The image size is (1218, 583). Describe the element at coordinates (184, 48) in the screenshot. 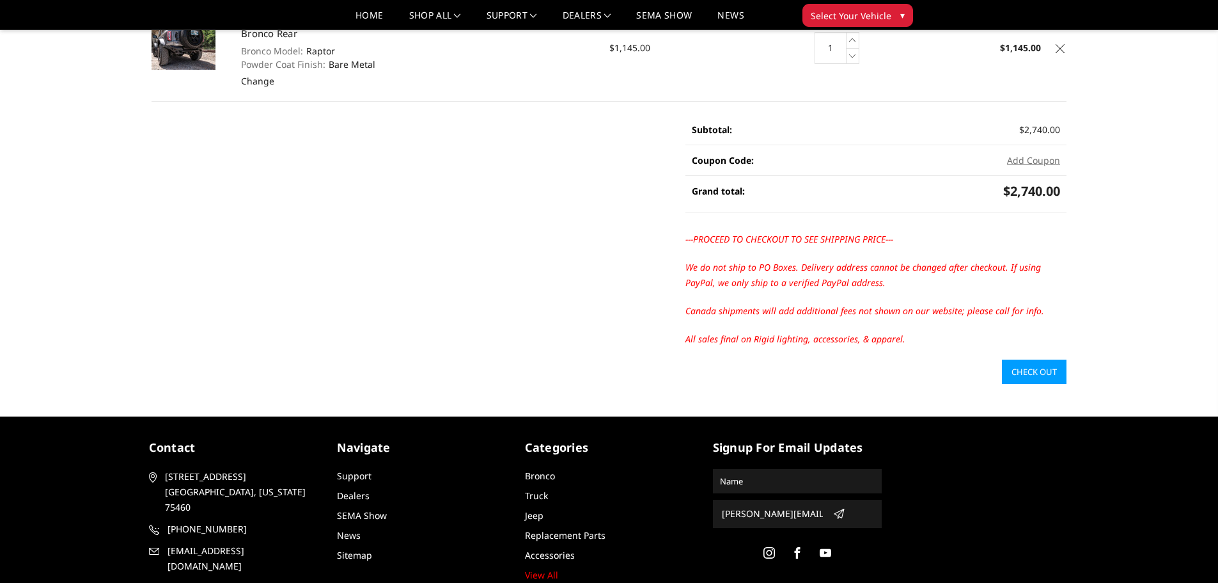

I see `img: Shown with optional bolt-on end caps` at that location.